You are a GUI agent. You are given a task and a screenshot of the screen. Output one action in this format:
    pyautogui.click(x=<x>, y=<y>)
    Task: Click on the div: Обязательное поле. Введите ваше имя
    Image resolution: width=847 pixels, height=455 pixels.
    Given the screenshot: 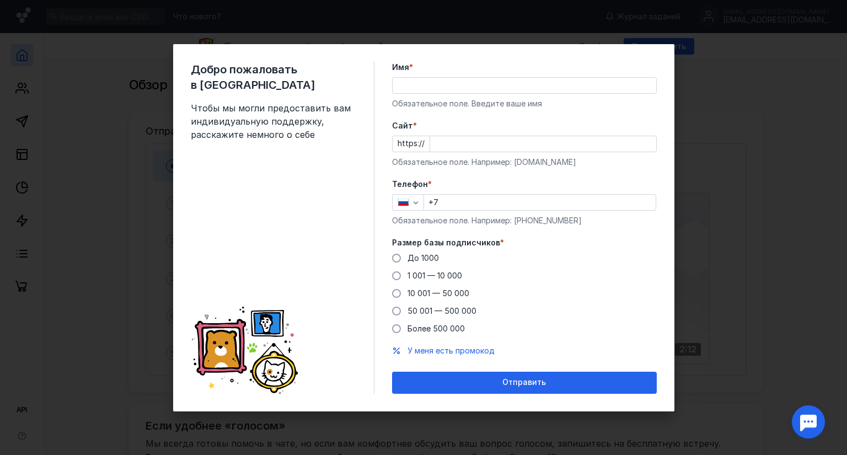 What is the action you would take?
    pyautogui.click(x=524, y=104)
    